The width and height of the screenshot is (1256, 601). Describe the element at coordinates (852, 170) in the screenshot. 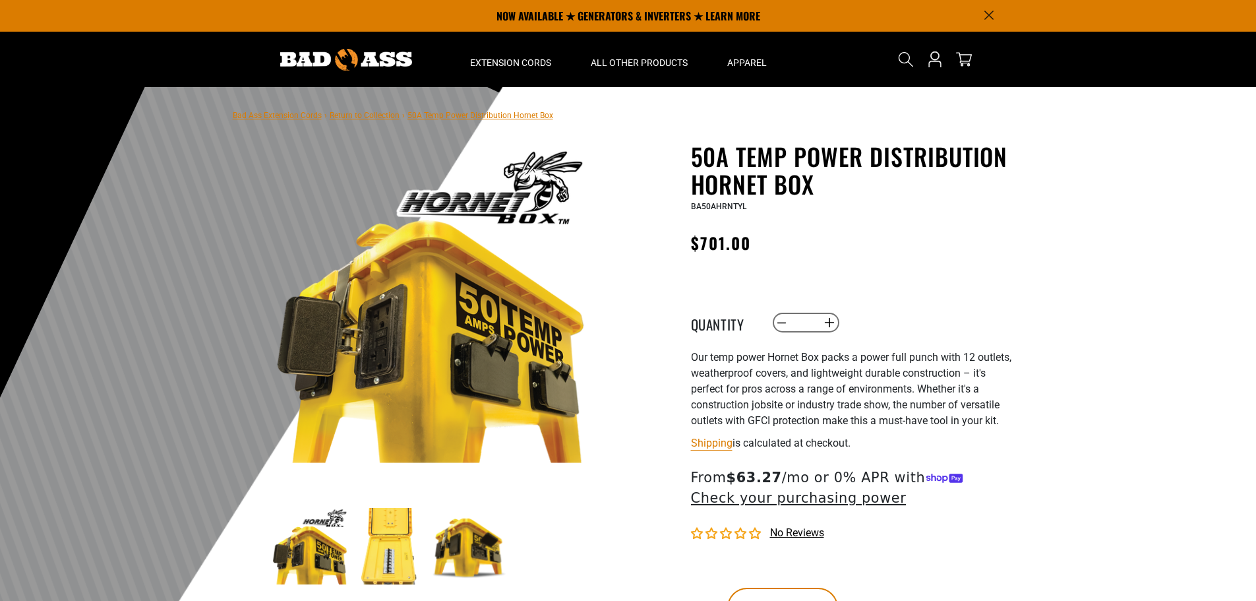

I see `h1: 50A Temp Power Distribution Hornet Box` at that location.